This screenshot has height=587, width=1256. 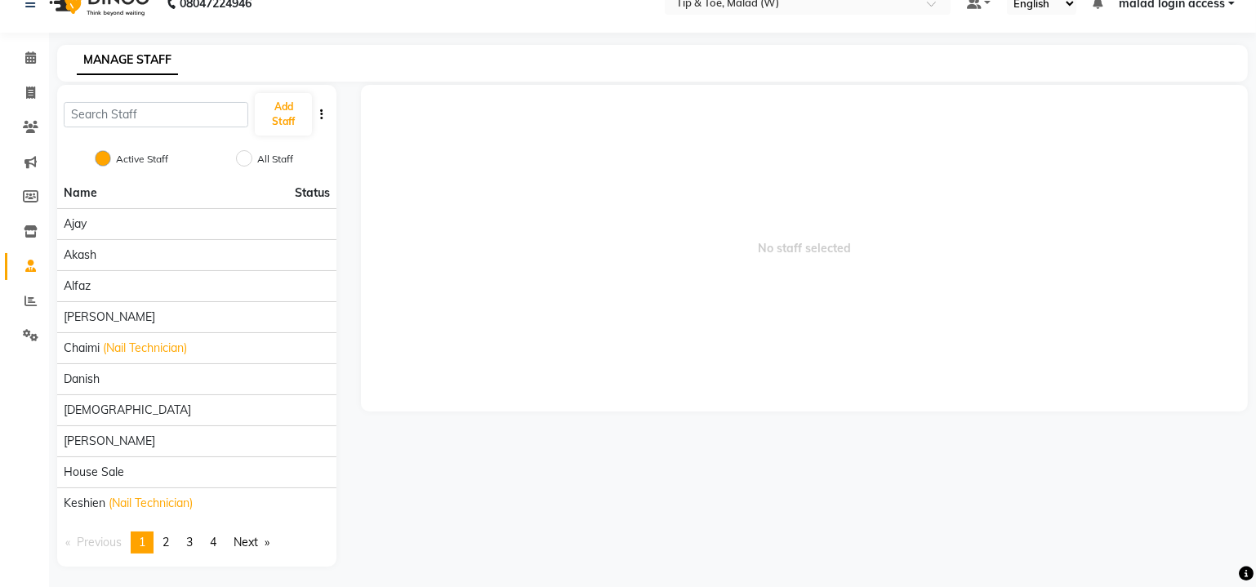 I want to click on a: MANAGE STAFF, so click(x=127, y=60).